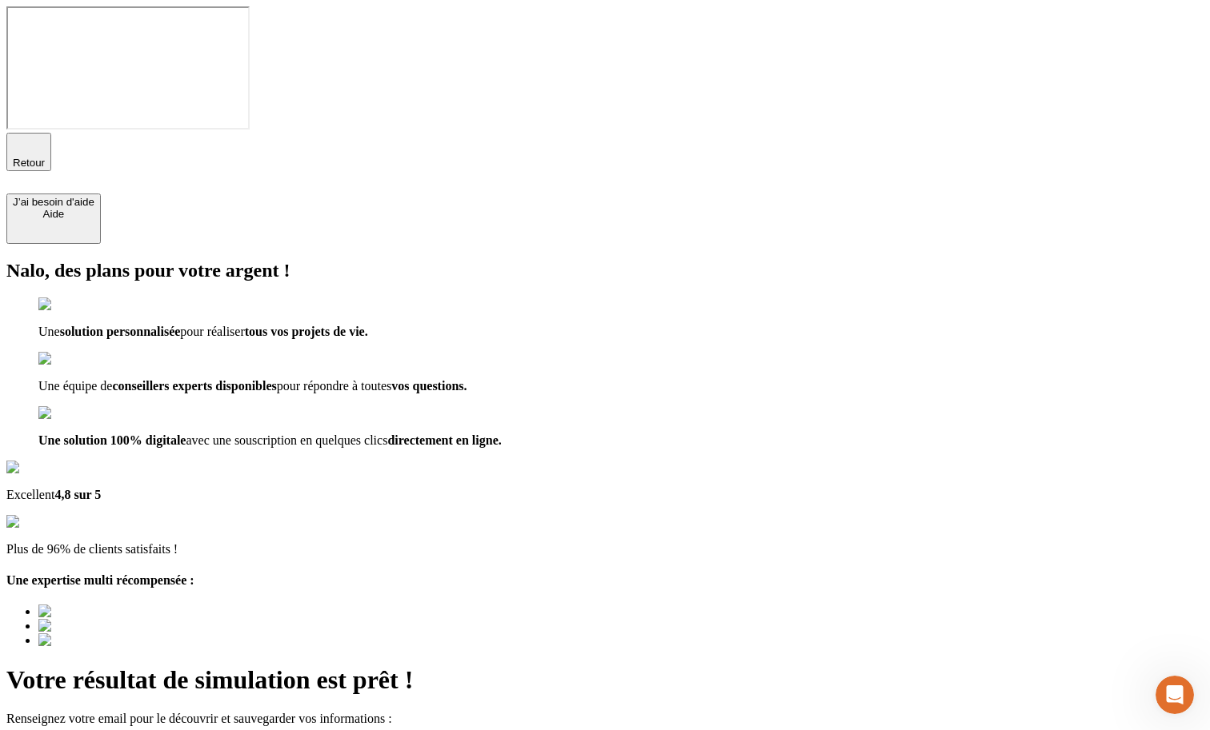  Describe the element at coordinates (286, 440) in the screenshot. I see `span: avec une souscription en quelques clics` at that location.